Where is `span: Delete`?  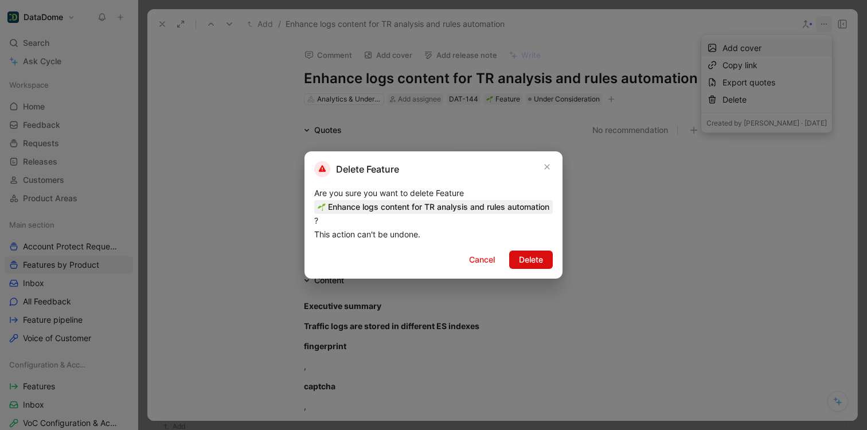
span: Delete is located at coordinates (531, 260).